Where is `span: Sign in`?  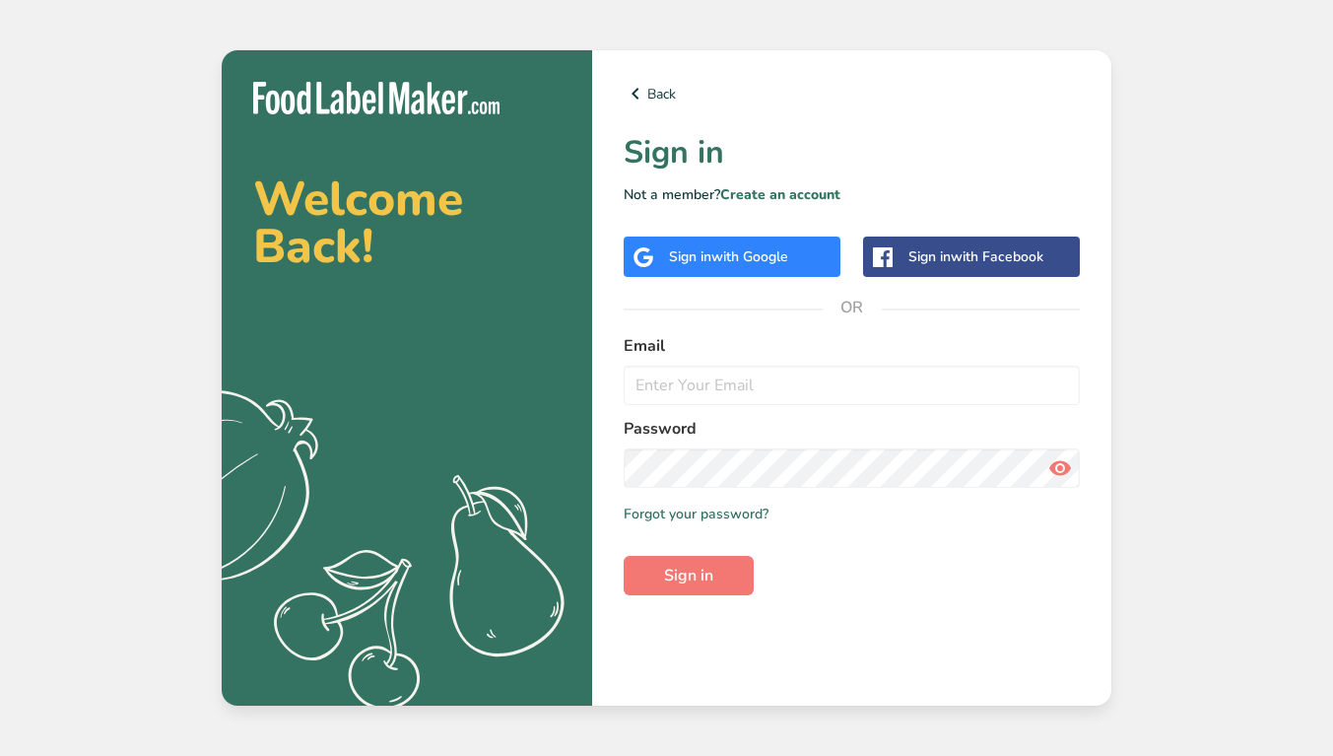
span: Sign in is located at coordinates (689, 575).